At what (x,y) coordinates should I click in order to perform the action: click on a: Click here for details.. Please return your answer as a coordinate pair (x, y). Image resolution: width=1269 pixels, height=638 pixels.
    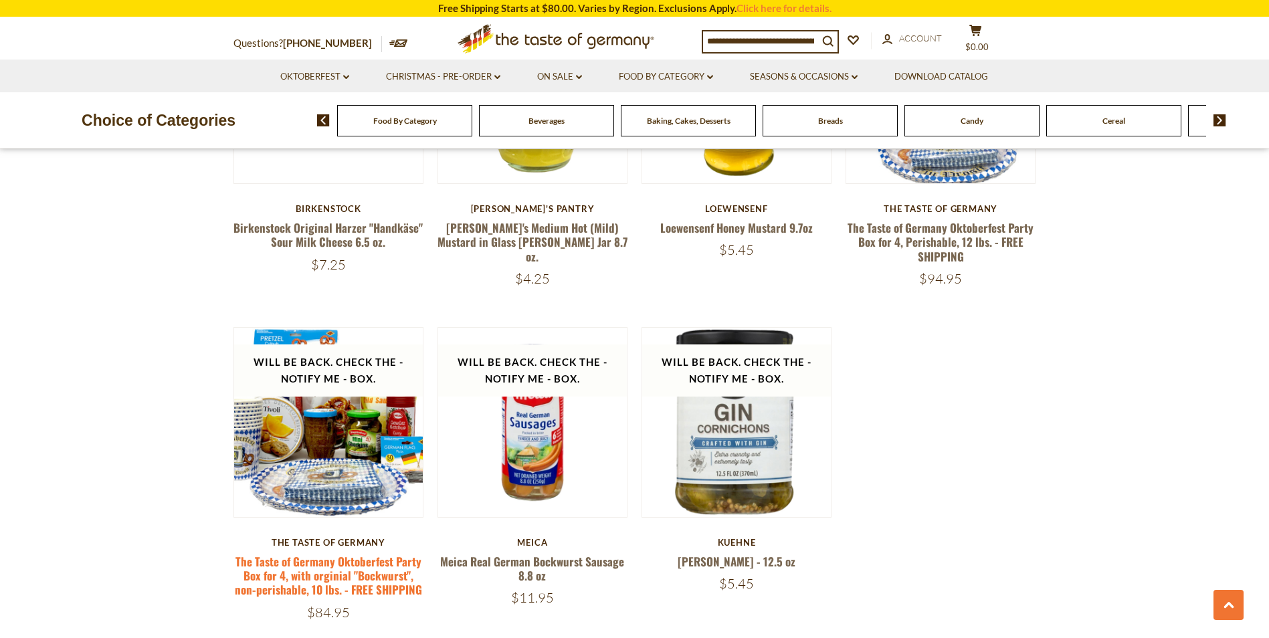
    Looking at the image, I should click on (784, 8).